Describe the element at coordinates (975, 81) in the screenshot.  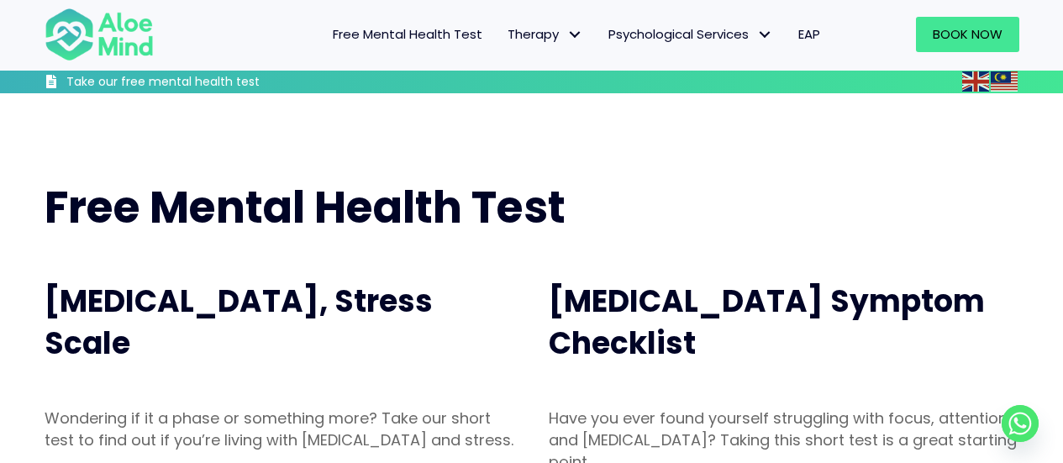
I see `img: en` at that location.